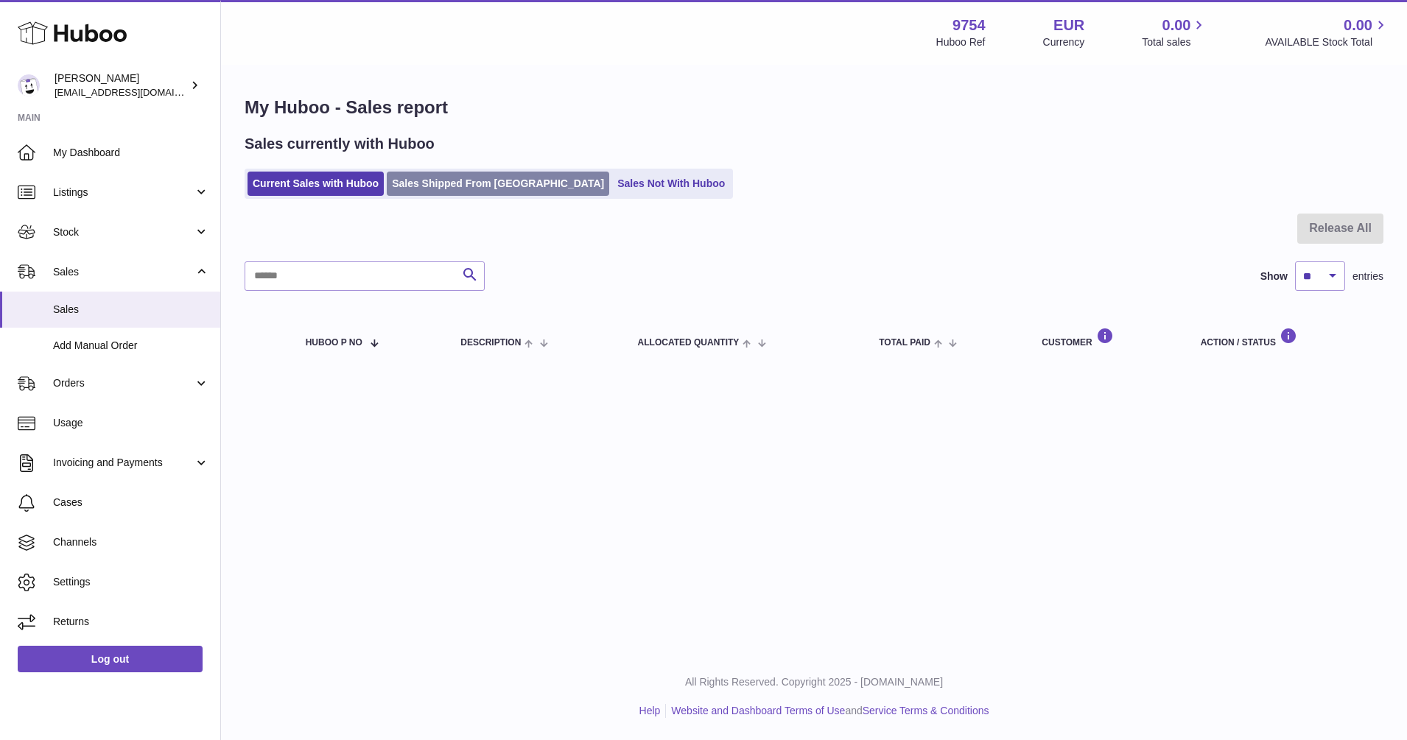 Image resolution: width=1407 pixels, height=740 pixels. What do you see at coordinates (1105, 337) in the screenshot?
I see `div: Customer` at bounding box center [1105, 337].